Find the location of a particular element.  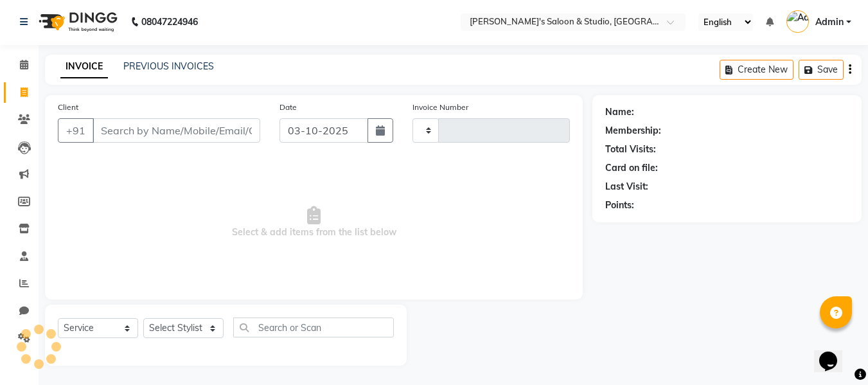

span: Admin is located at coordinates (830, 22).